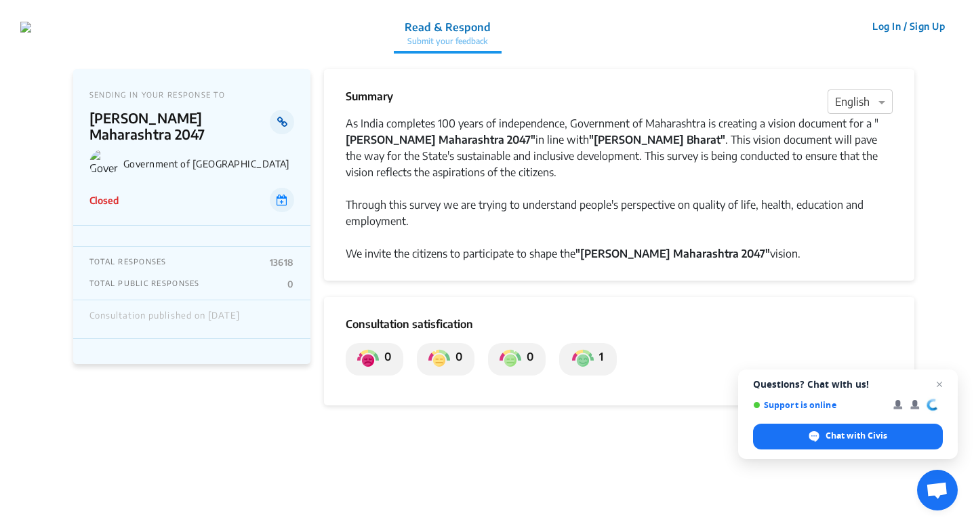 Image resolution: width=974 pixels, height=524 pixels. I want to click on img: Government of Maharashtra logo, so click(104, 163).